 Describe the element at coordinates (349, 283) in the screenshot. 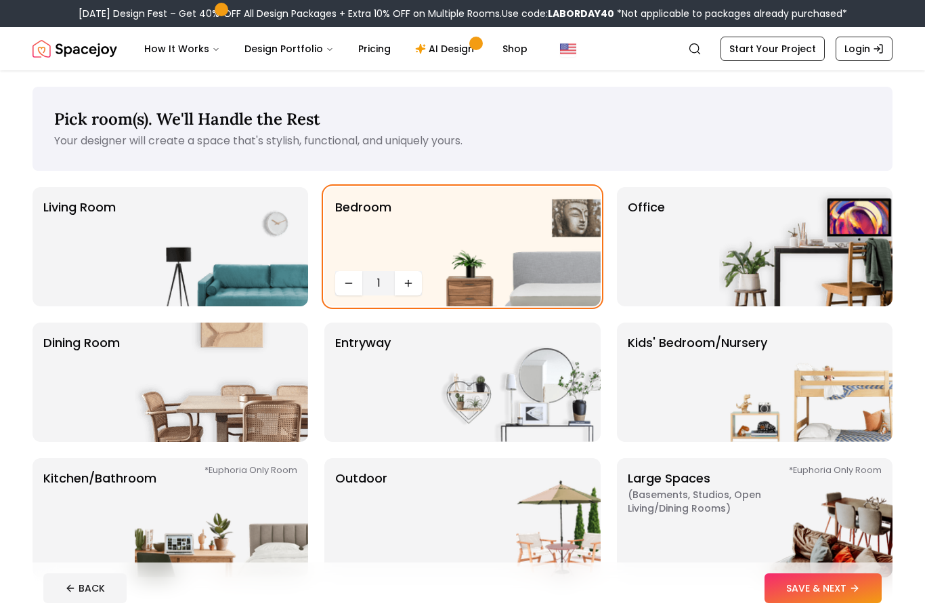

I see `button: Decrease quantity` at that location.